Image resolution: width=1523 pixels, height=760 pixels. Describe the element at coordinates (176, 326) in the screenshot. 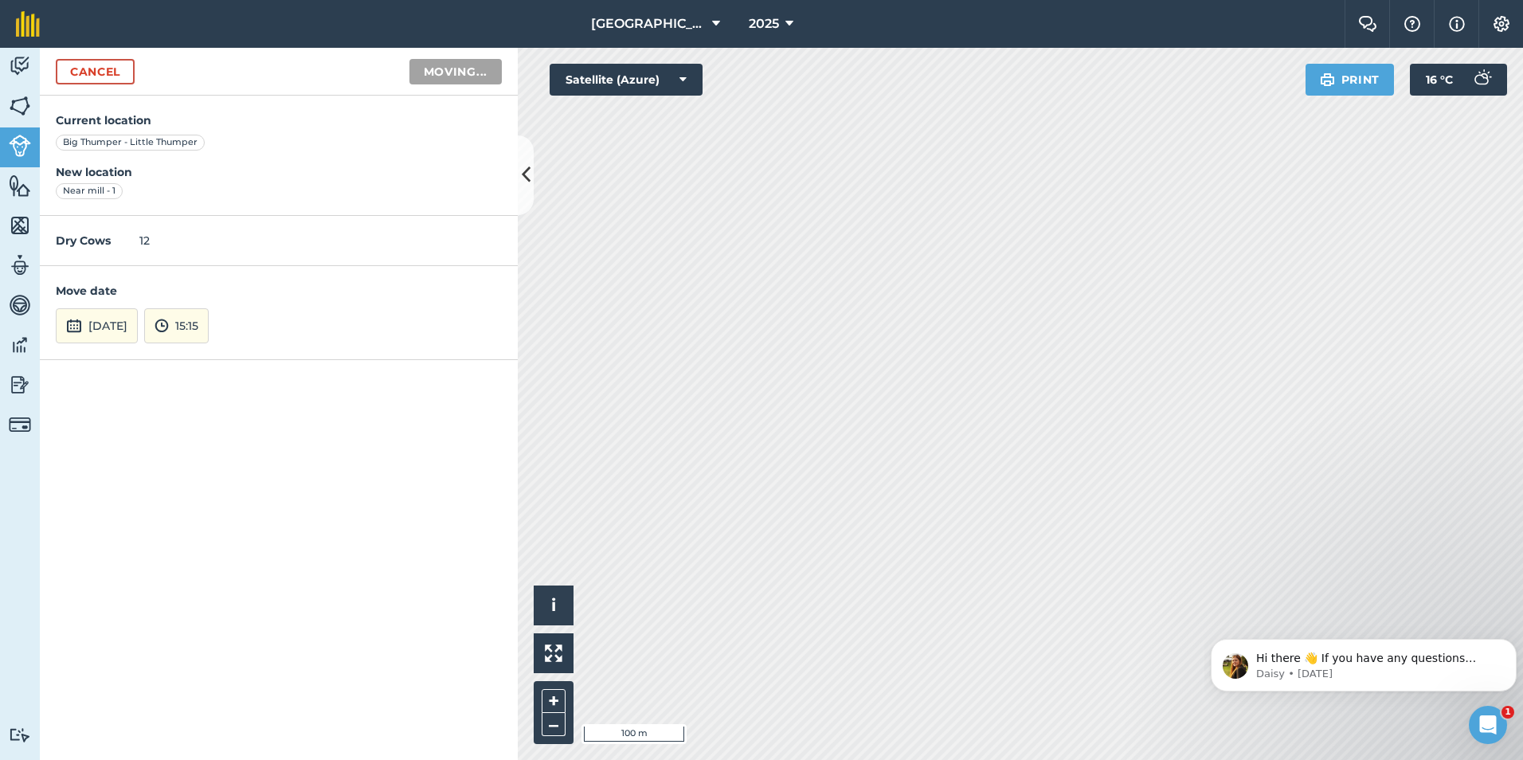

I see `button: 15:15` at that location.